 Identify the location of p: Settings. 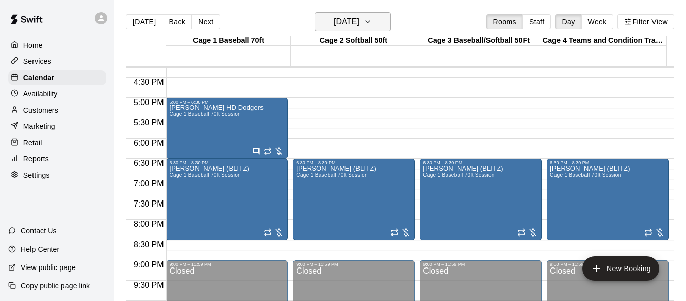
(37, 175).